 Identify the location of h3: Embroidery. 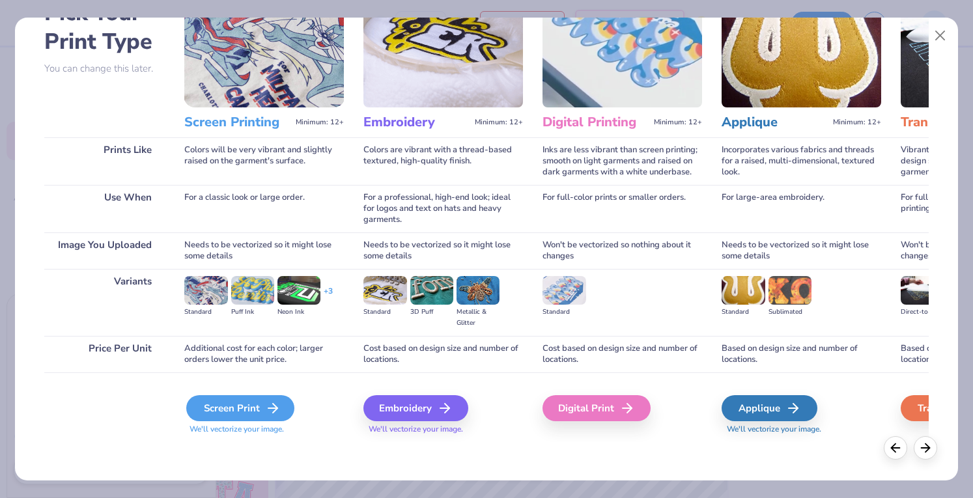
(416, 122).